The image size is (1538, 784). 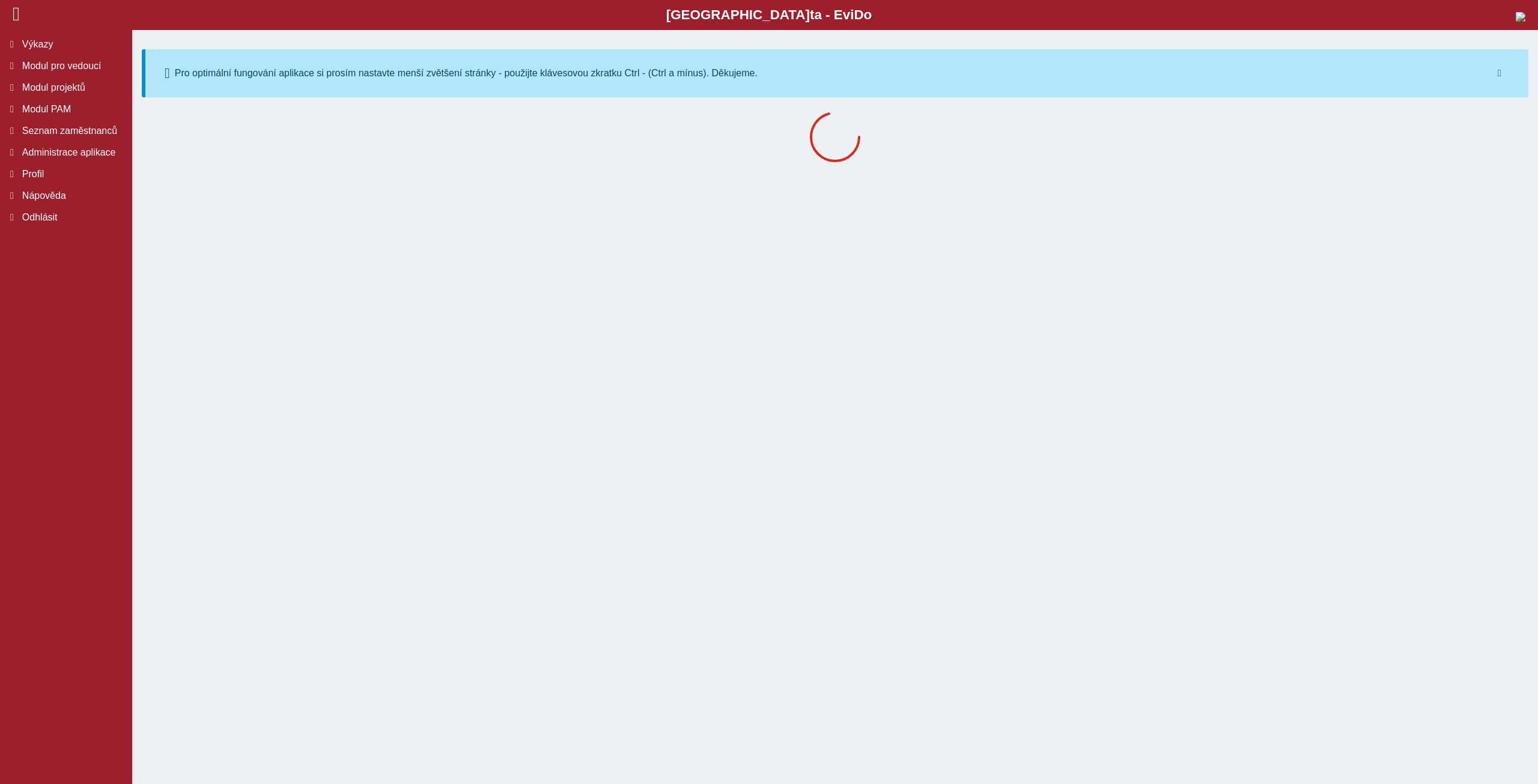 I want to click on span: Administrace aplikace, so click(x=70, y=153).